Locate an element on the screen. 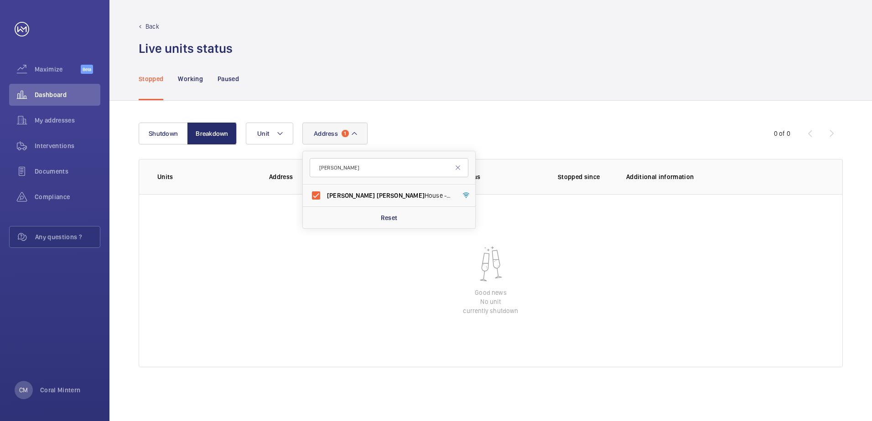 This screenshot has width=872, height=421. button: Address1 is located at coordinates (335, 134).